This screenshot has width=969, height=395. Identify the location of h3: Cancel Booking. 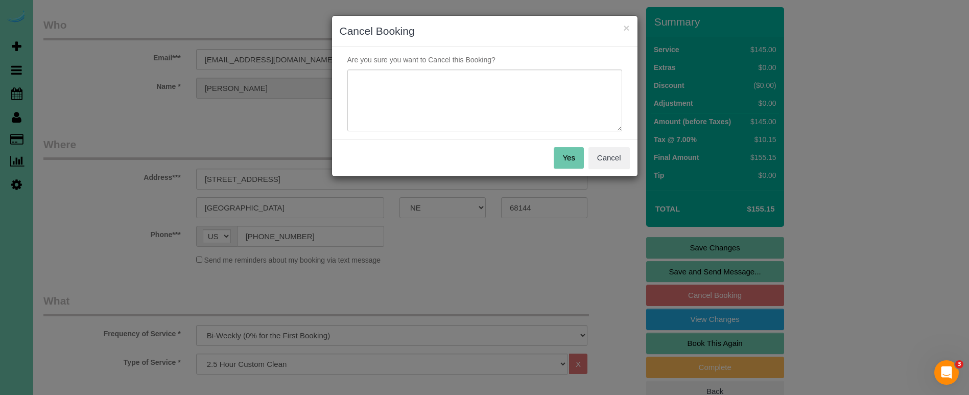
(485, 31).